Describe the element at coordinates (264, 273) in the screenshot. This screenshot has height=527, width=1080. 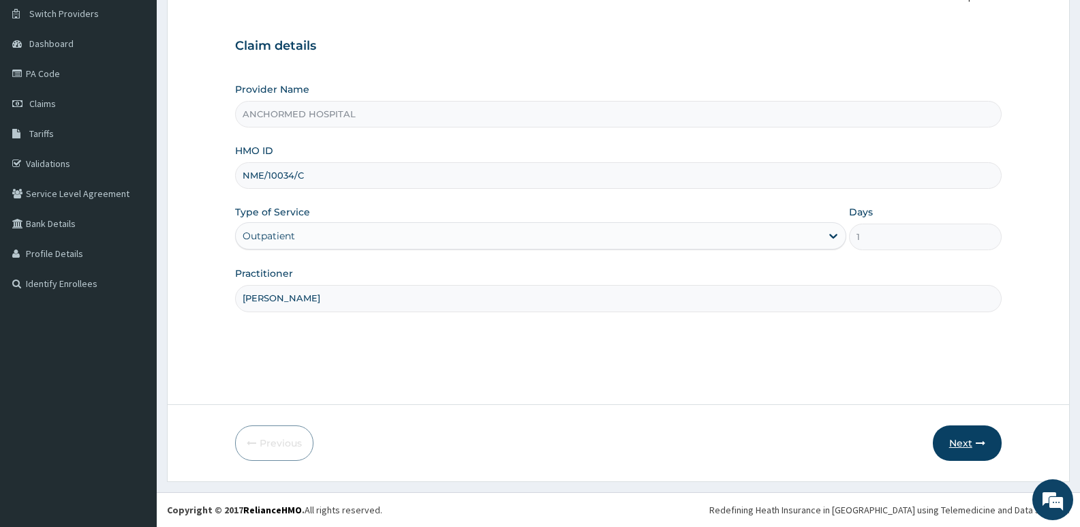
I see `label: Practitioner` at that location.